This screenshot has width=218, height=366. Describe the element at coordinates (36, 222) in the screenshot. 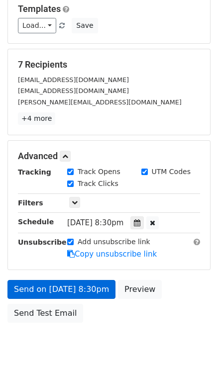

I see `strong: Schedule` at that location.